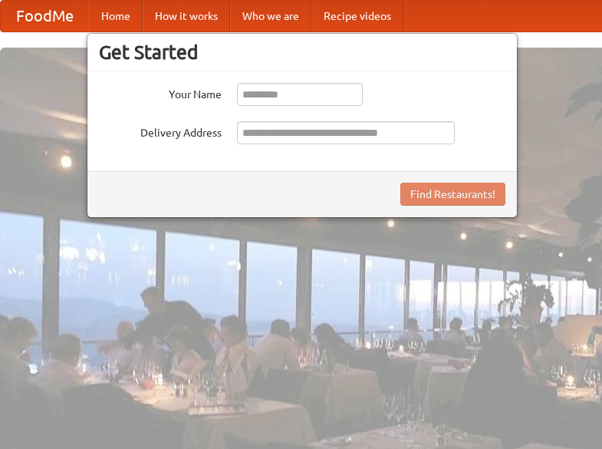  Describe the element at coordinates (358, 16) in the screenshot. I see `a: Recipe videos` at that location.